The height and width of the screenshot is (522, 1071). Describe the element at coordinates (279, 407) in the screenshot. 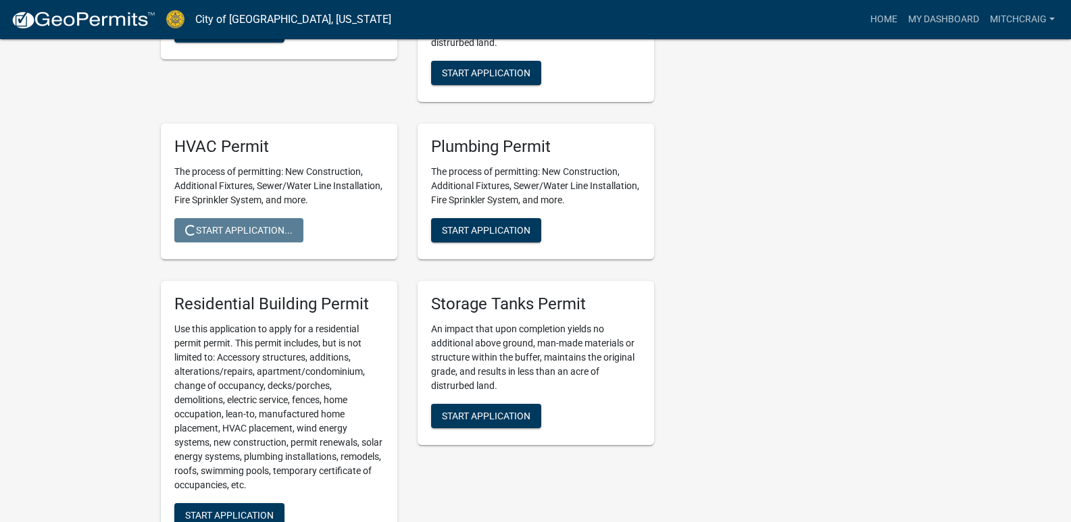

I see `p: Use this application to apply for a residential permit permit. This permit includes, but is not l...` at that location.